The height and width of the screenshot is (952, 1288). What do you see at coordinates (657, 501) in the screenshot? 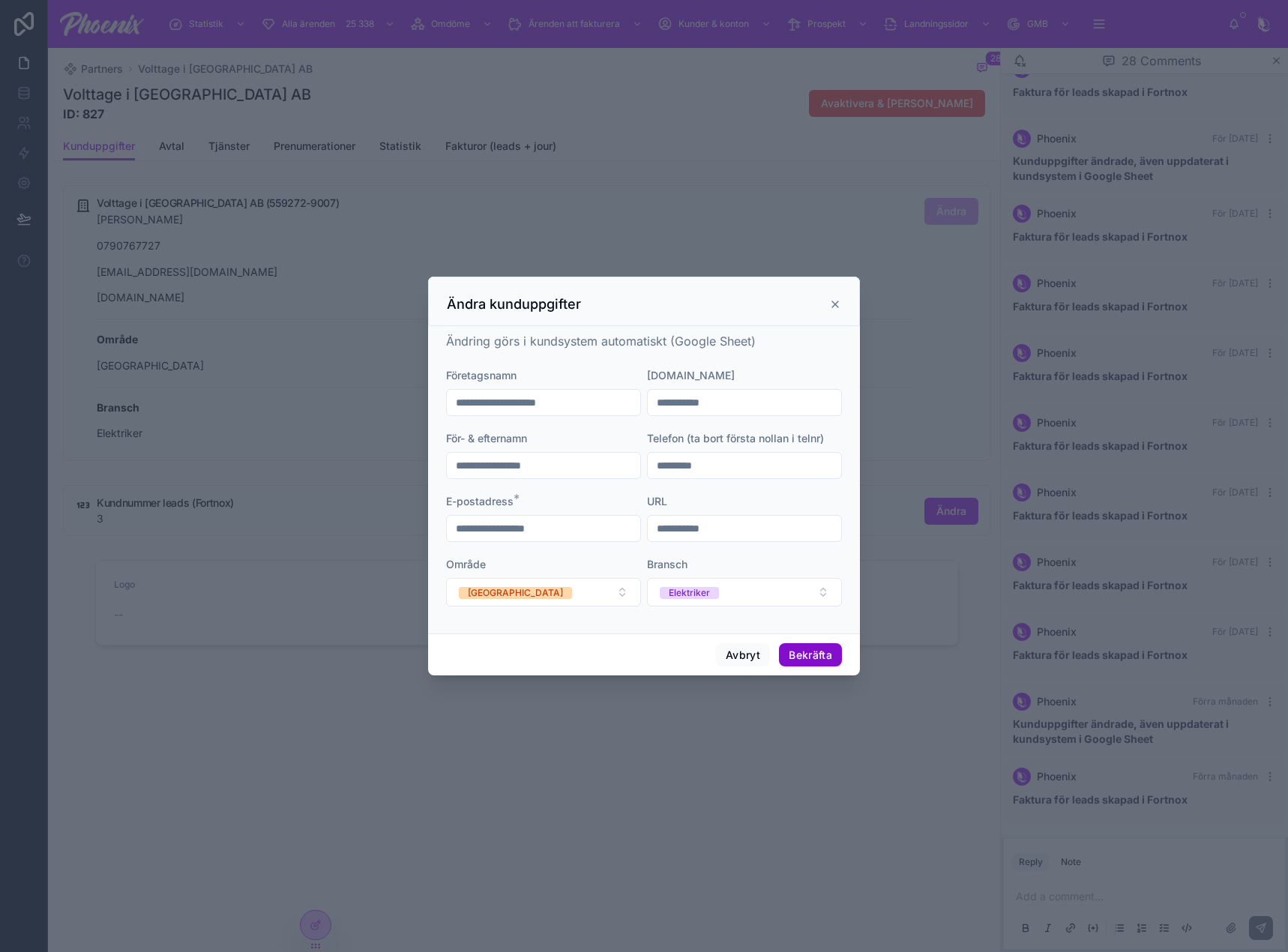
I see `span: URL` at bounding box center [657, 501].